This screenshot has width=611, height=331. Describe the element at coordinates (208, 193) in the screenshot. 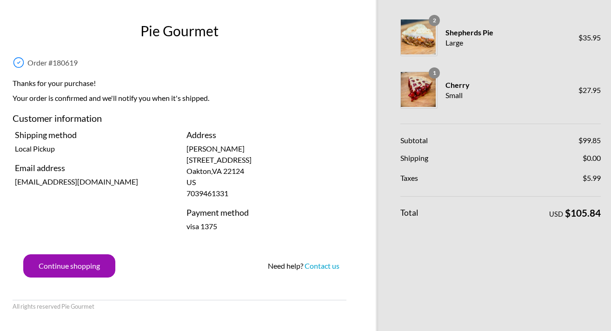

I see `span: 7039461331` at that location.